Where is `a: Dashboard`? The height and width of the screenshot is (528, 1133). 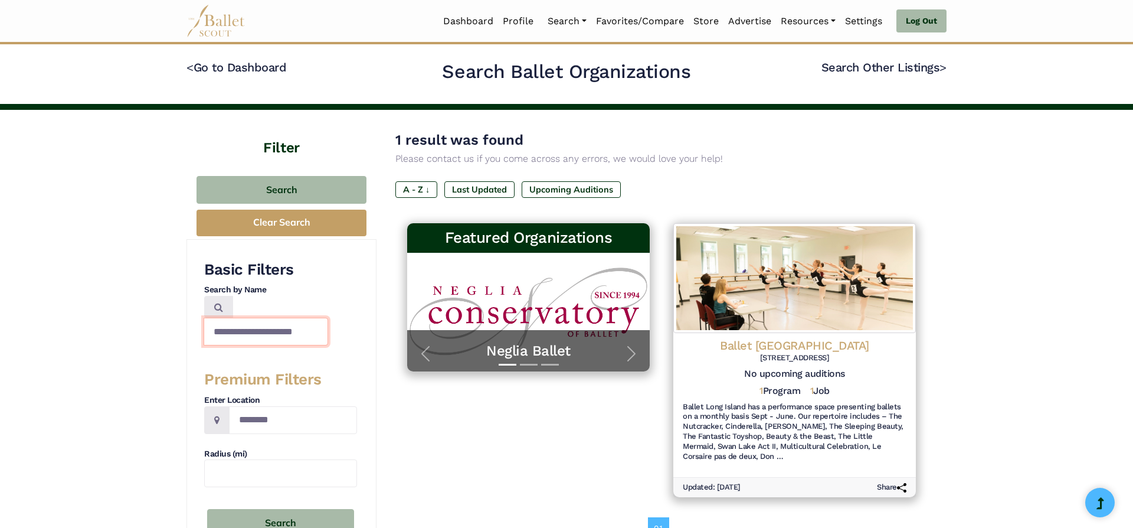 a: Dashboard is located at coordinates (468, 21).